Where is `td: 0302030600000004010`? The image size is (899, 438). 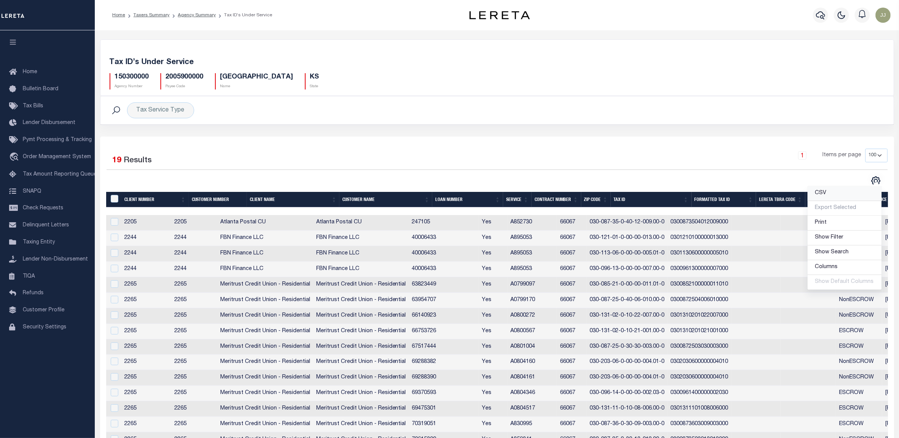
td: 0302030600000004010 is located at coordinates (699, 378).